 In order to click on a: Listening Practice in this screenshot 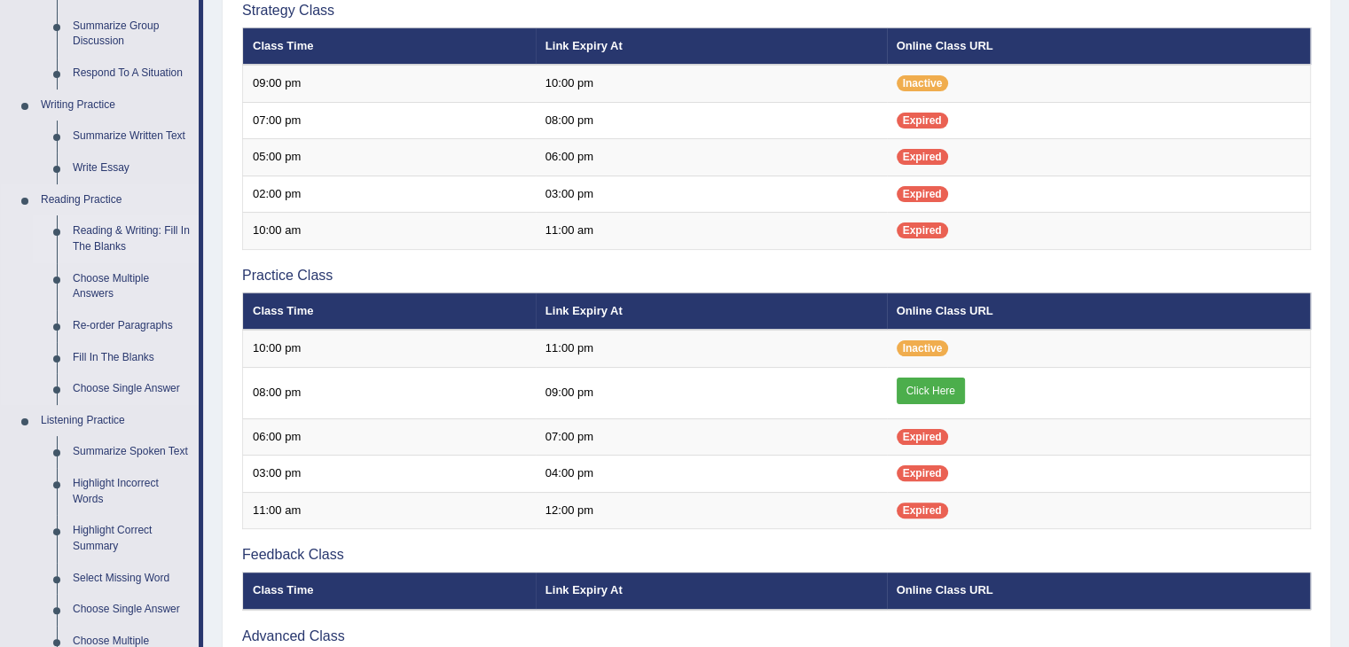, I will do `click(115, 421)`.